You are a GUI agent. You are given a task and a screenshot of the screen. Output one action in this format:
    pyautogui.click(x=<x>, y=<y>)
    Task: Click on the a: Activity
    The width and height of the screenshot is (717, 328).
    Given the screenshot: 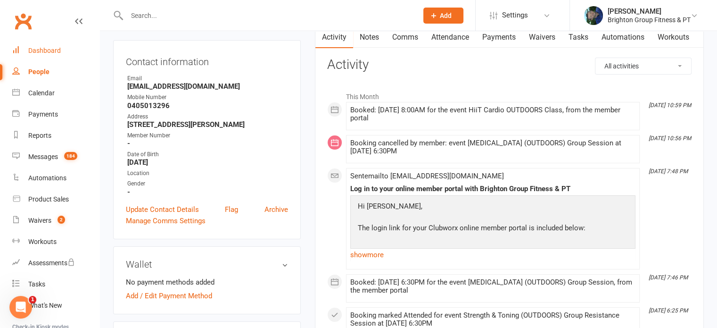 What is the action you would take?
    pyautogui.click(x=334, y=37)
    